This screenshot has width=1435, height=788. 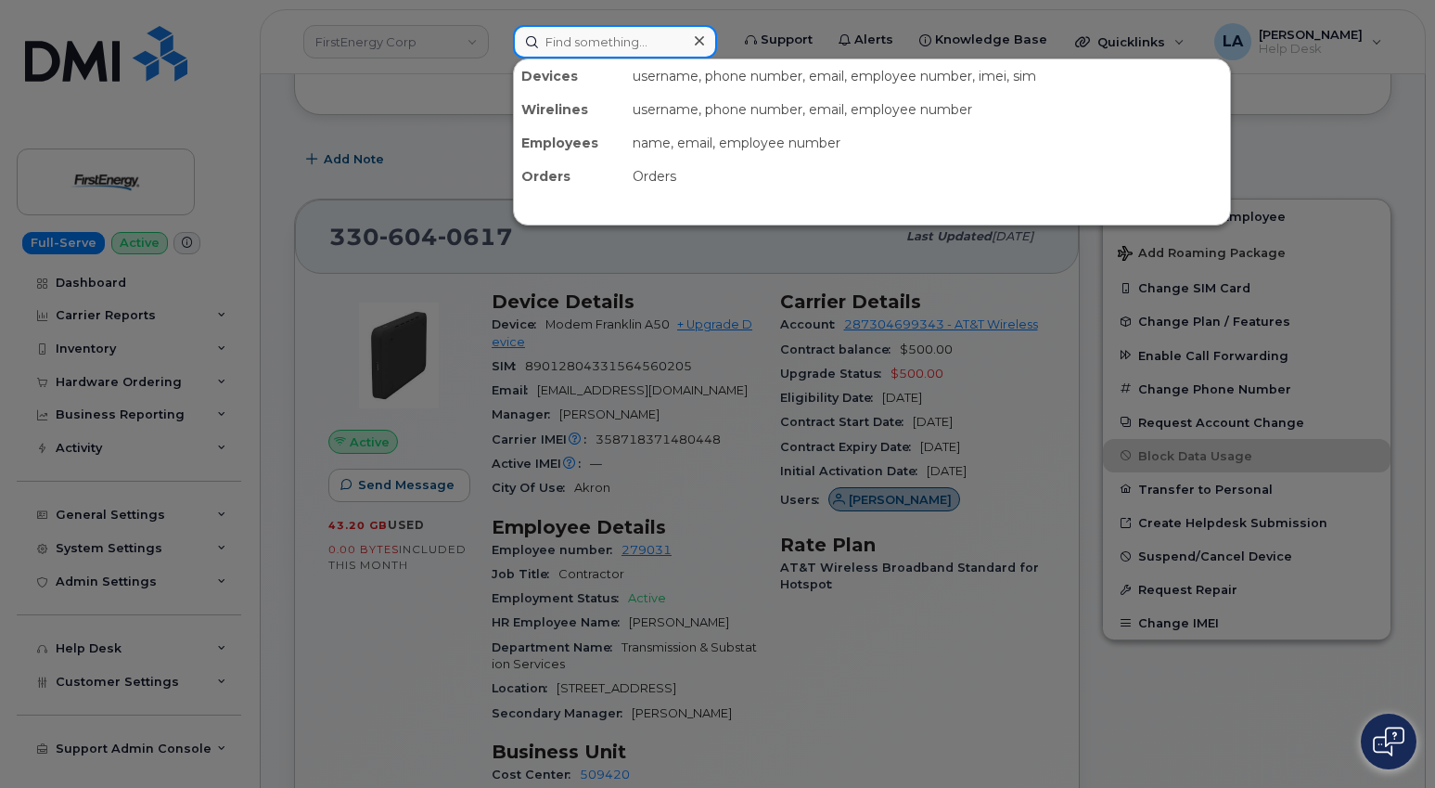 I want to click on div: Employees, so click(x=570, y=143).